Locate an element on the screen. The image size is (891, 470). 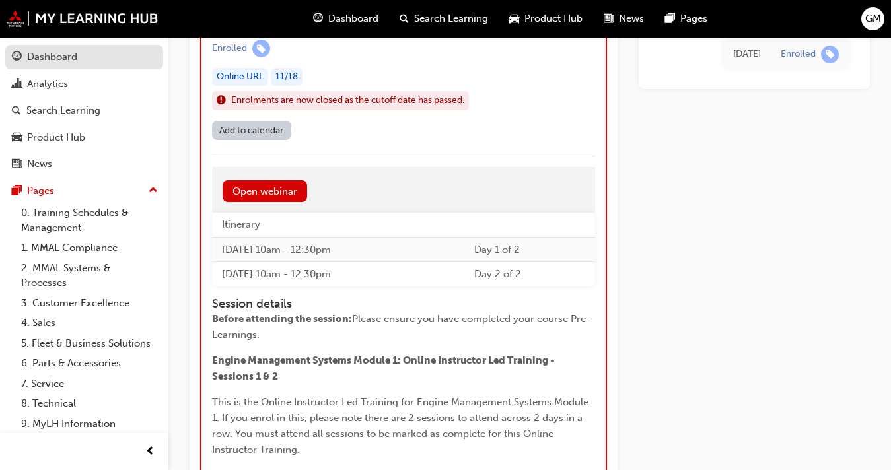
span: GM is located at coordinates (874, 19).